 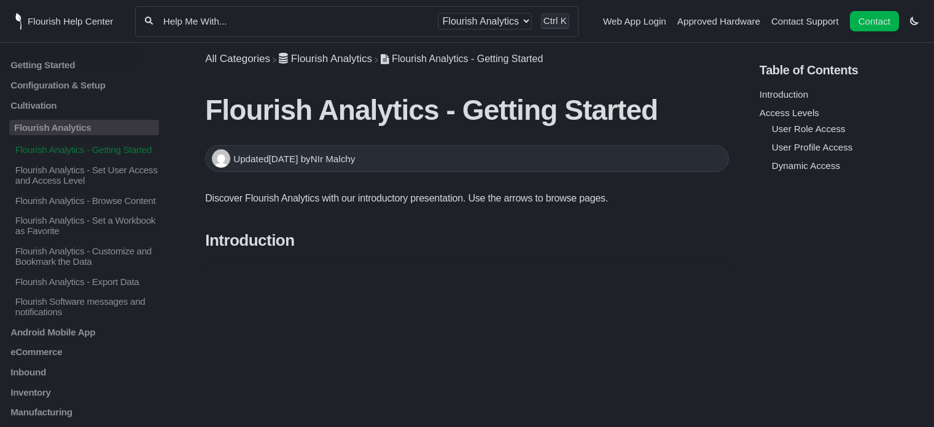 What do you see at coordinates (84, 175) in the screenshot?
I see `a: Flourish Analytics - Set User Access and Access Level` at bounding box center [84, 175].